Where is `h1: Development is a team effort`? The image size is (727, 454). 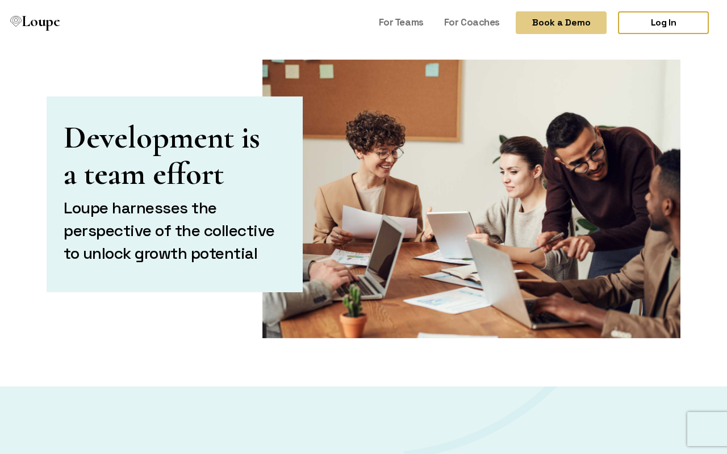
h1: Development is a team effort is located at coordinates (170, 156).